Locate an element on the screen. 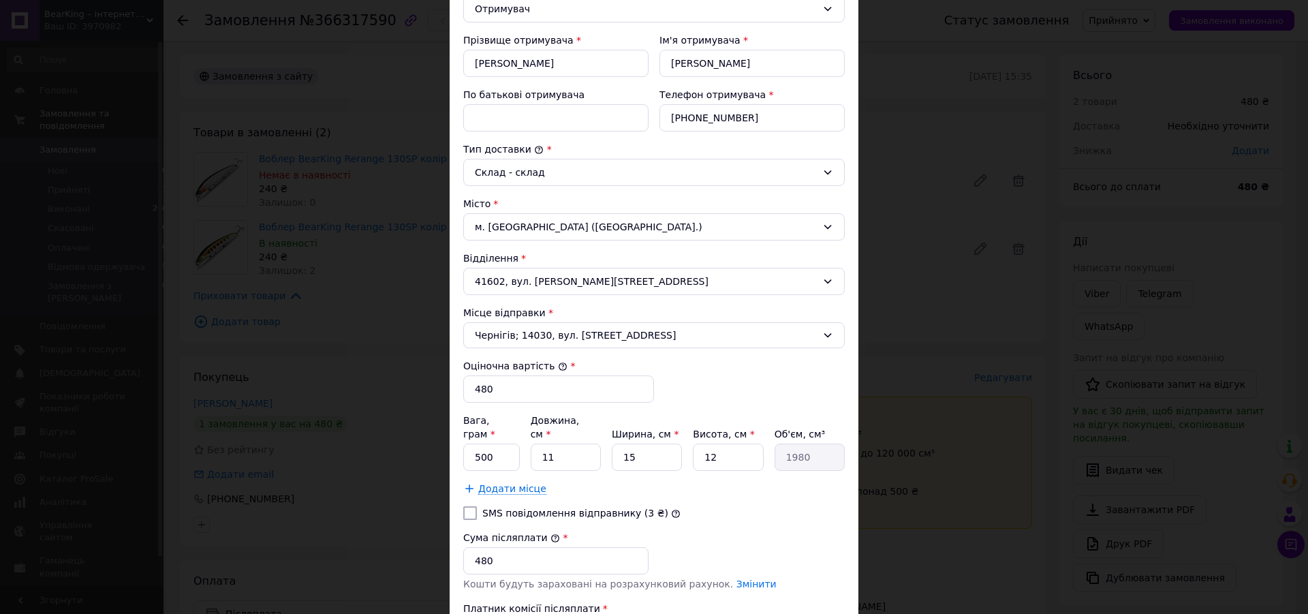  div: Місце відправки is located at coordinates (654, 313).